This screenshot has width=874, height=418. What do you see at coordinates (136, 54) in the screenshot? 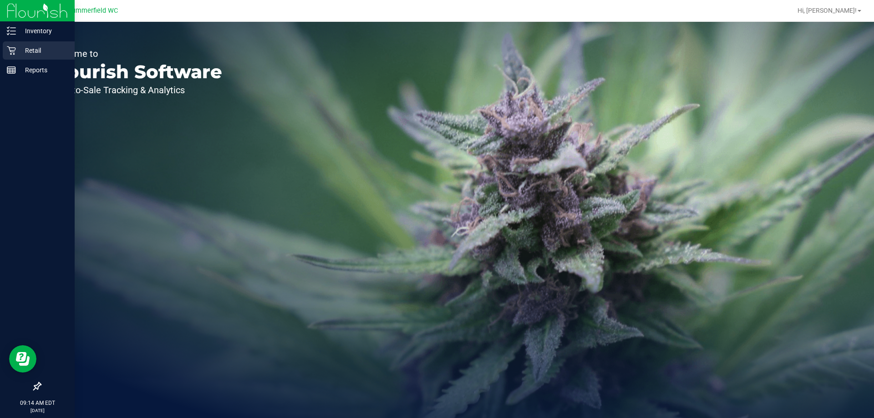
I see `p: Welcome to` at bounding box center [136, 54].